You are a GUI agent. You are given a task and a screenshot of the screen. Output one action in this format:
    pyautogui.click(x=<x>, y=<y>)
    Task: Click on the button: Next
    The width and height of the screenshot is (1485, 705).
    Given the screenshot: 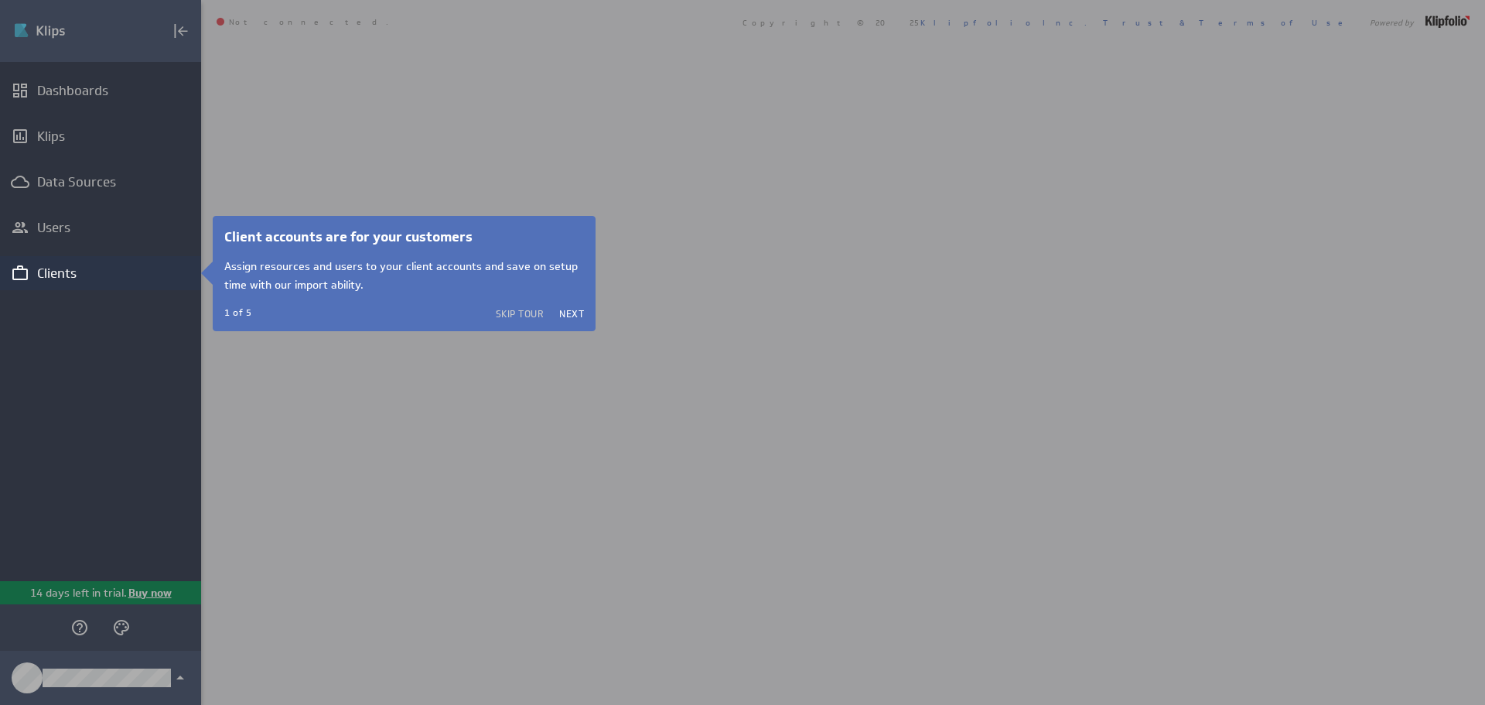 What is the action you would take?
    pyautogui.click(x=571, y=313)
    